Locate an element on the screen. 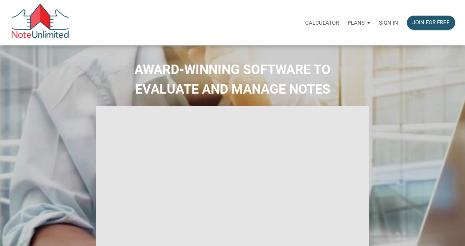 The height and width of the screenshot is (246, 465). a: Plans is located at coordinates (359, 23).